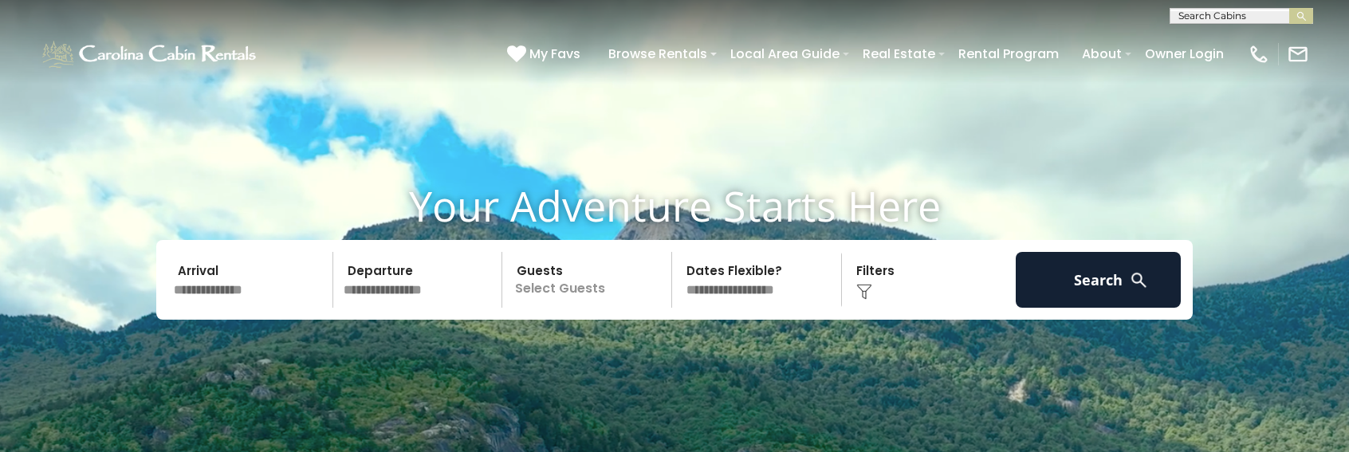  I want to click on img: mail-regular-white.png, so click(1298, 54).